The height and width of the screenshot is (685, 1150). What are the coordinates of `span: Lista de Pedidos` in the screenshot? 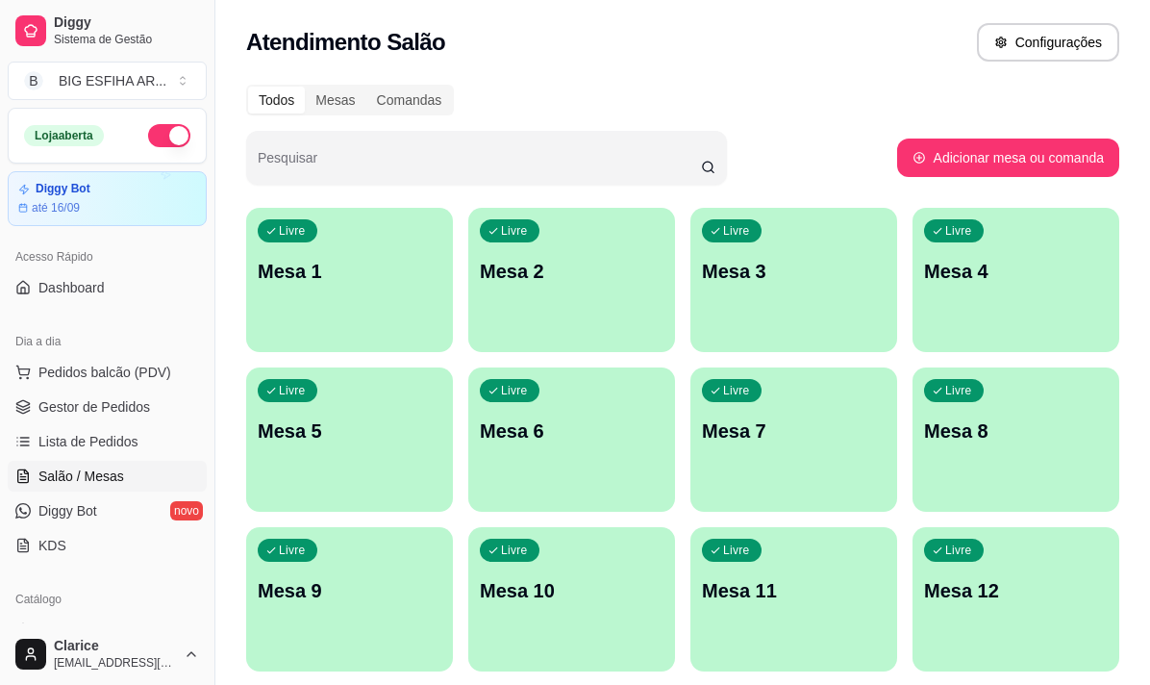 It's located at (88, 441).